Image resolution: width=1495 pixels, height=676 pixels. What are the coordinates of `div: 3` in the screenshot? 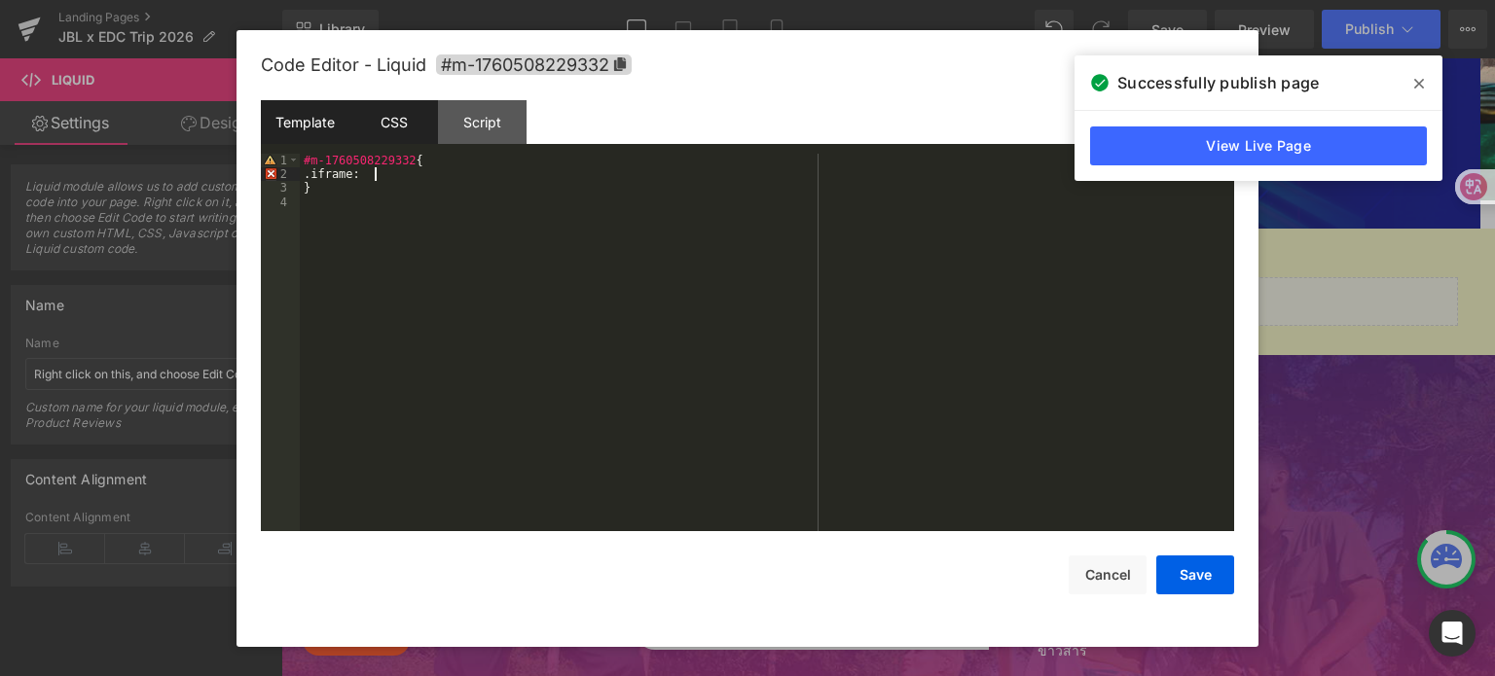 It's located at (280, 188).